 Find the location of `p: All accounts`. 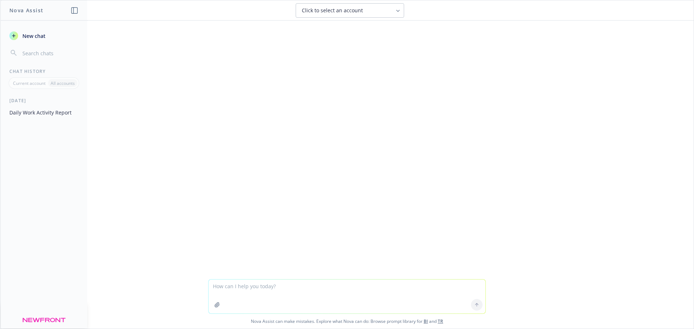

p: All accounts is located at coordinates (63, 83).